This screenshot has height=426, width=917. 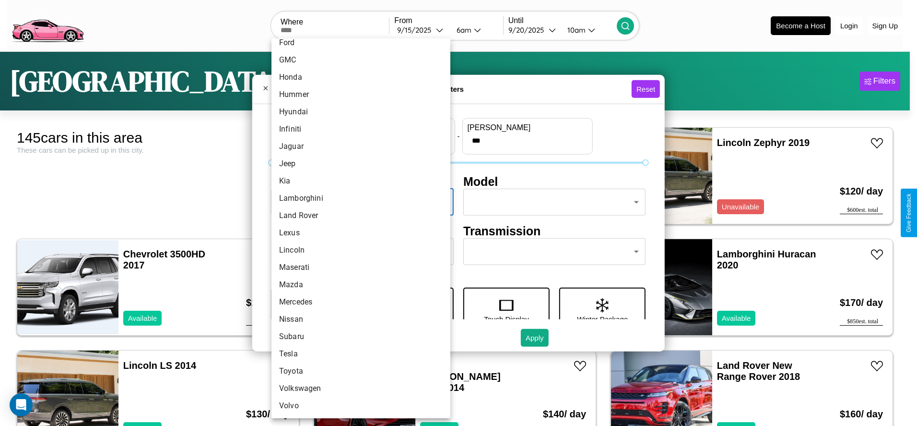 What do you see at coordinates (361, 285) in the screenshot?
I see `li: Mazda` at bounding box center [361, 285].